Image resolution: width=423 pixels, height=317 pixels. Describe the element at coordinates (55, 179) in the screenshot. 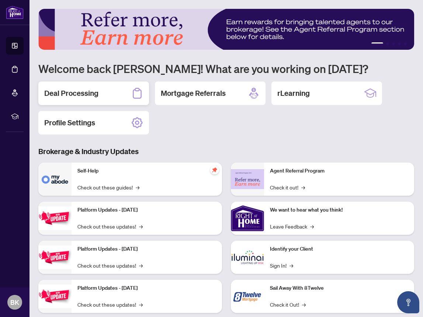

I see `img: Self-Help` at that location.